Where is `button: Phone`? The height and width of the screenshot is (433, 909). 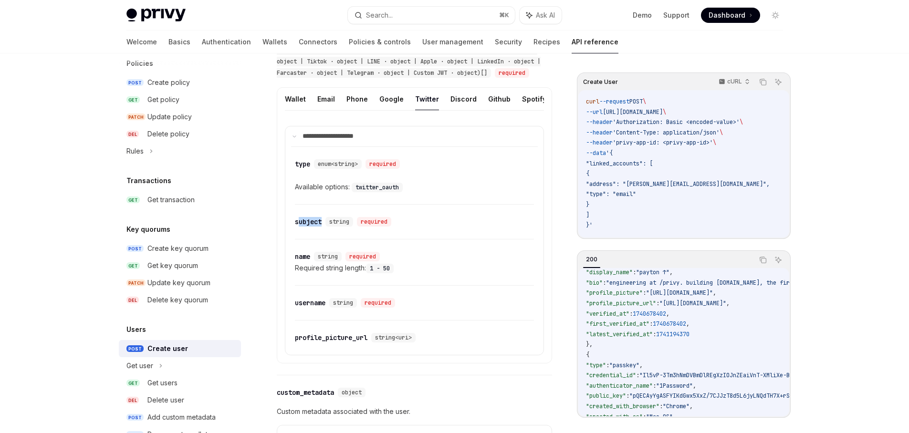
button: Phone is located at coordinates (357, 99).